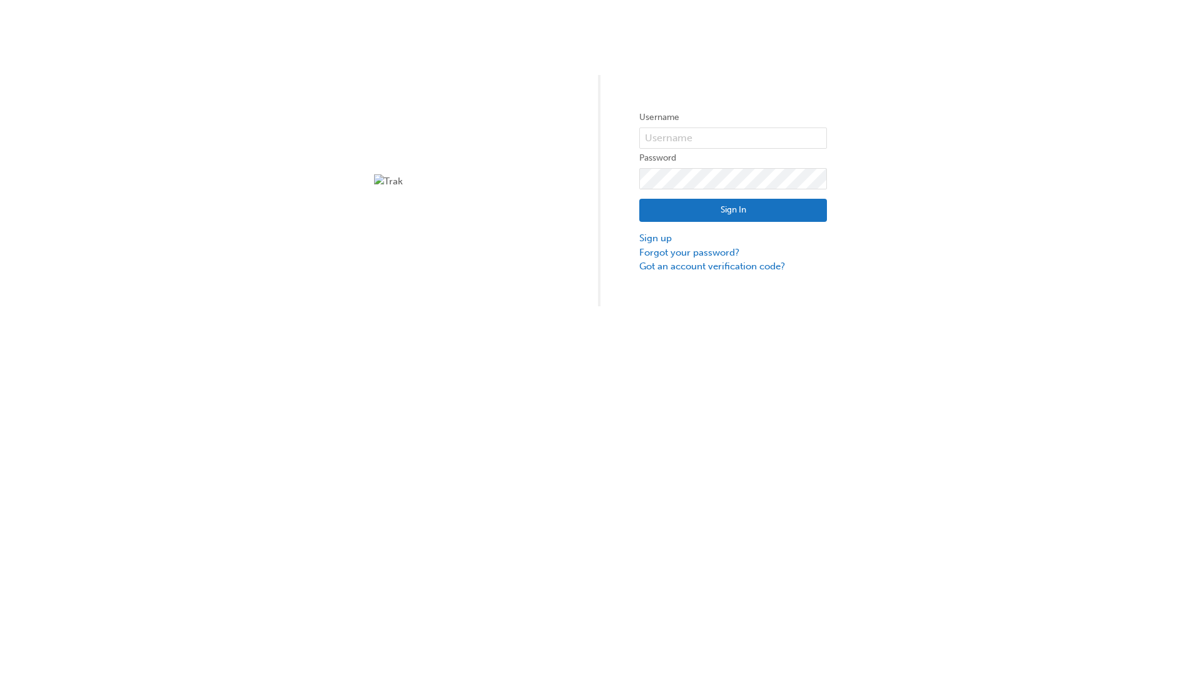 The height and width of the screenshot is (675, 1201). I want to click on button: Sign In, so click(733, 211).